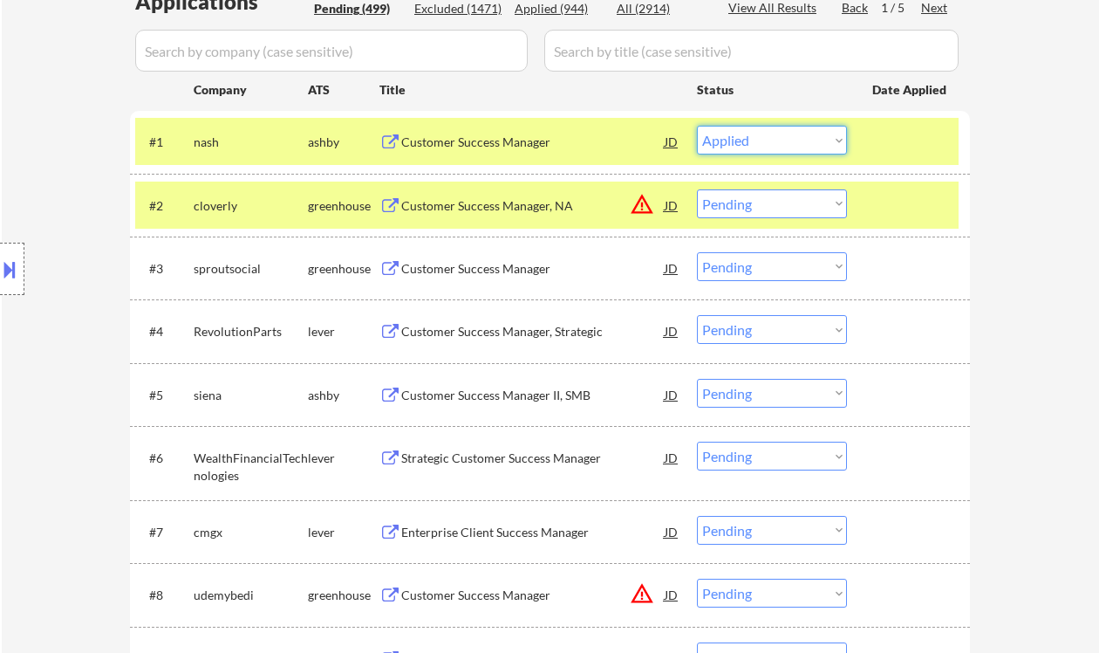 This screenshot has width=1099, height=653. What do you see at coordinates (164, 458) in the screenshot?
I see `div: #6` at bounding box center [164, 458].